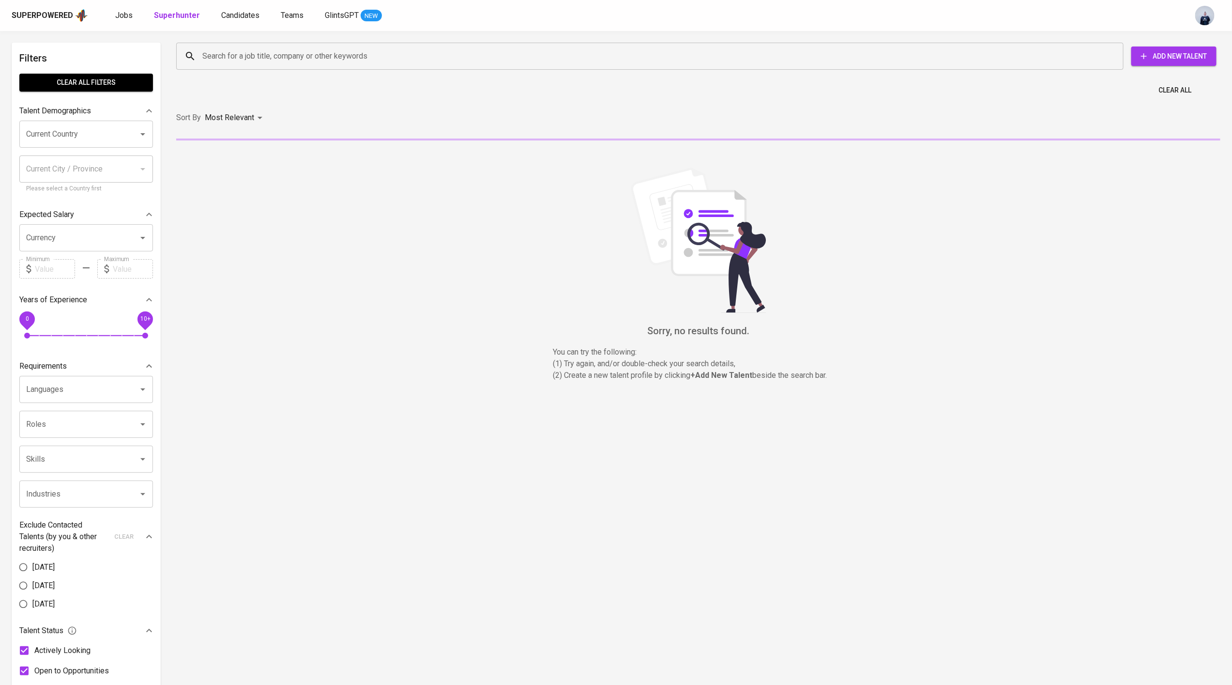 The height and width of the screenshot is (685, 1232). I want to click on span: 0, so click(27, 319).